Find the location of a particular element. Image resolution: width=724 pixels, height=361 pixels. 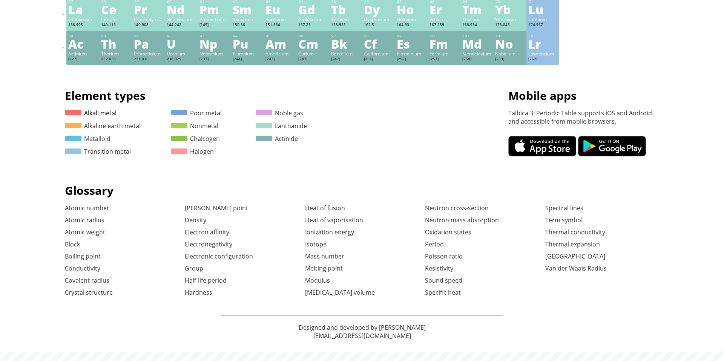

a: Electron affinity is located at coordinates (207, 232).